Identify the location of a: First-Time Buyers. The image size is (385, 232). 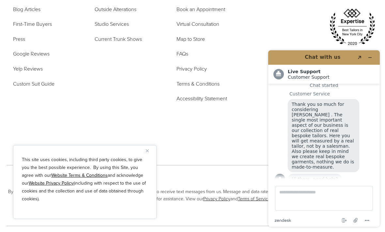
(32, 24).